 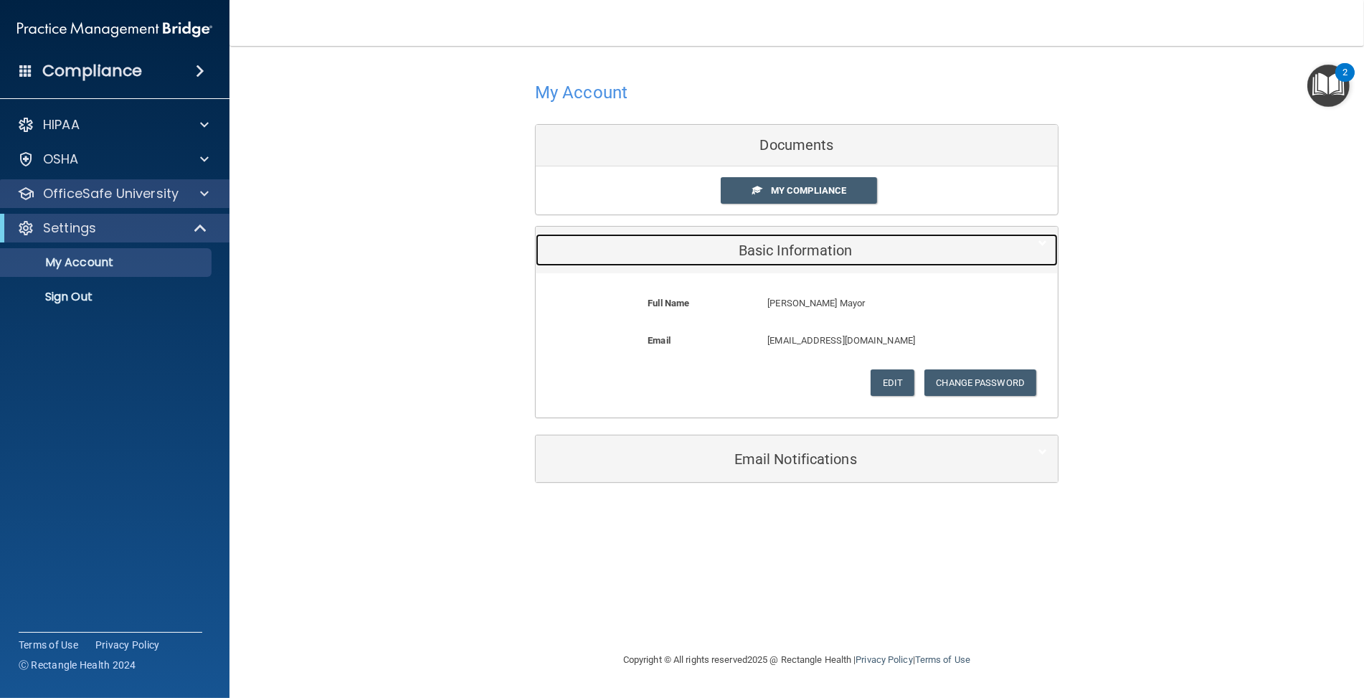 I want to click on b: Email, so click(x=659, y=340).